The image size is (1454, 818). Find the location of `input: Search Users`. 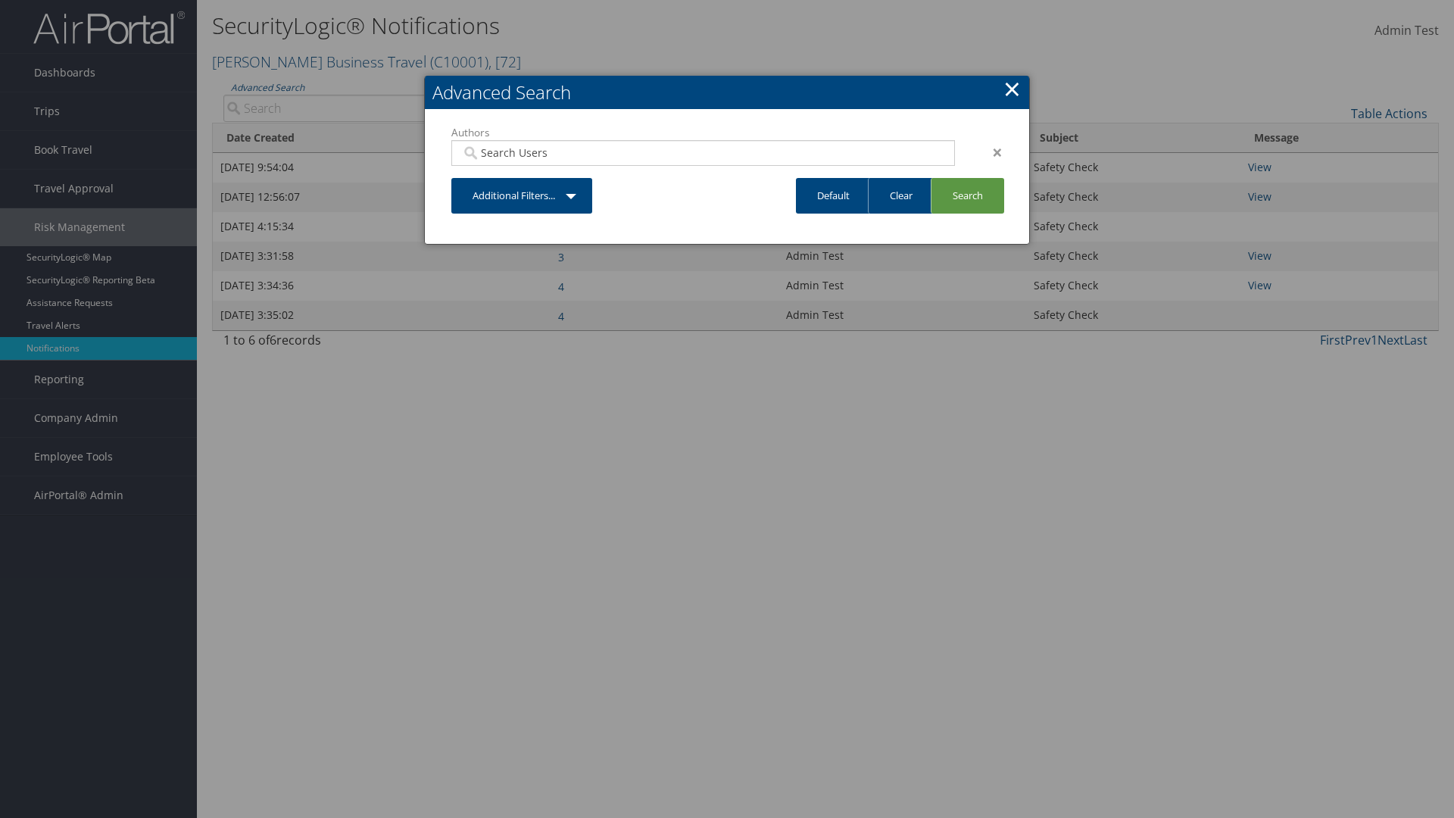

input: Search Users is located at coordinates (703, 153).